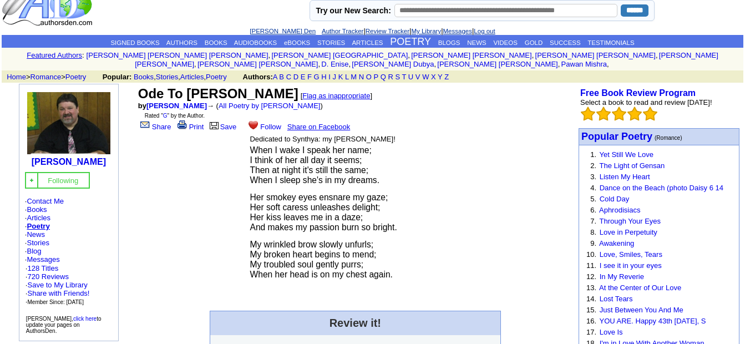 The width and height of the screenshot is (745, 344). Describe the element at coordinates (593, 188) in the screenshot. I see `font: 4.` at that location.